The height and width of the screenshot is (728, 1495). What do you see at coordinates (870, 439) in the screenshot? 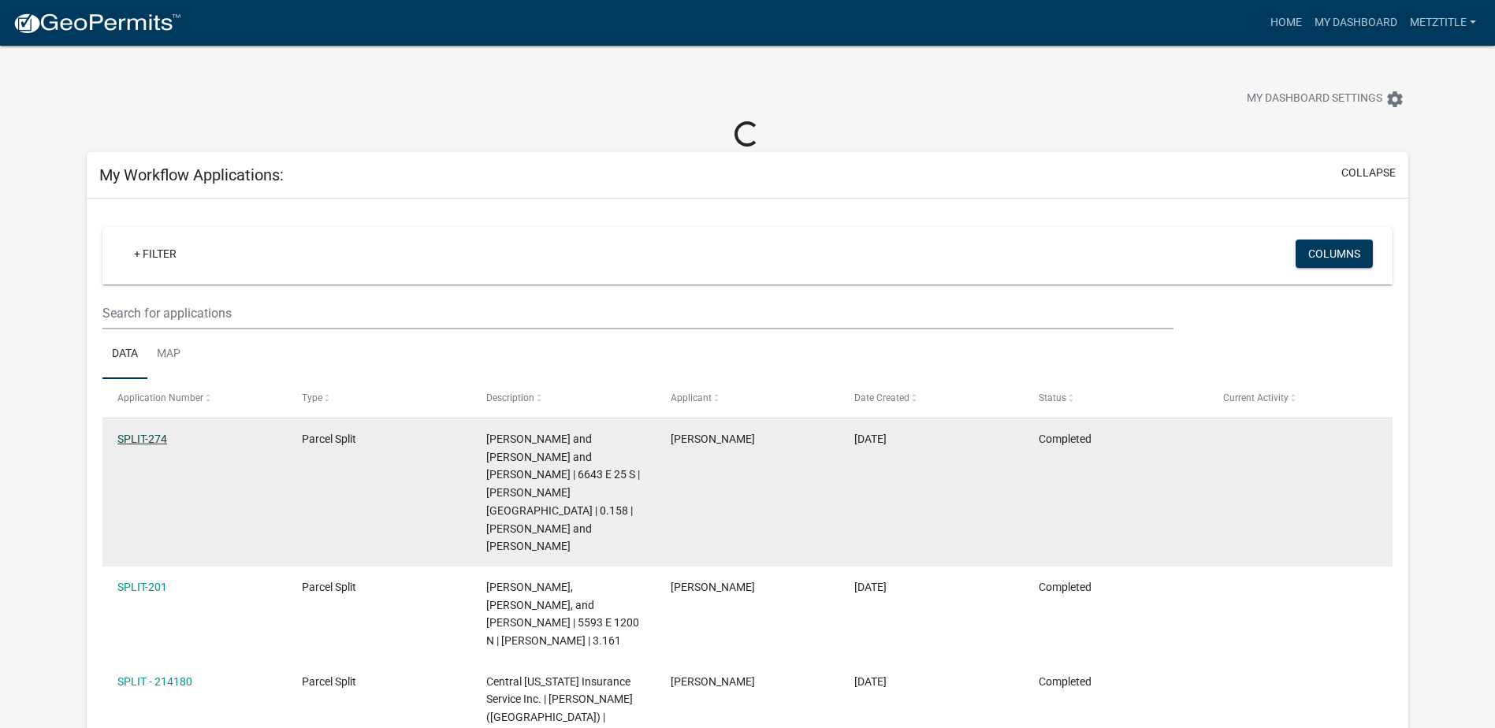
I see `span: 08/05/2025` at bounding box center [870, 439].